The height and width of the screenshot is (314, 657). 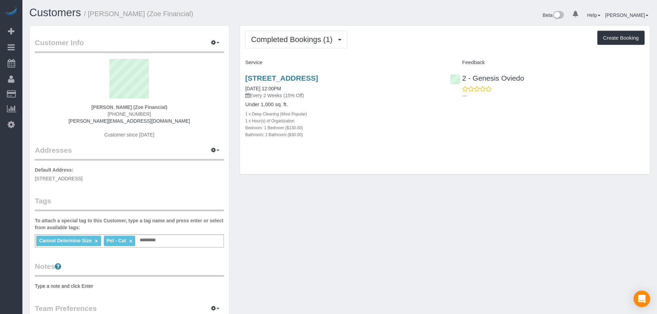 I want to click on small: 1 x Deep Cleaning (Most Popular), so click(x=276, y=114).